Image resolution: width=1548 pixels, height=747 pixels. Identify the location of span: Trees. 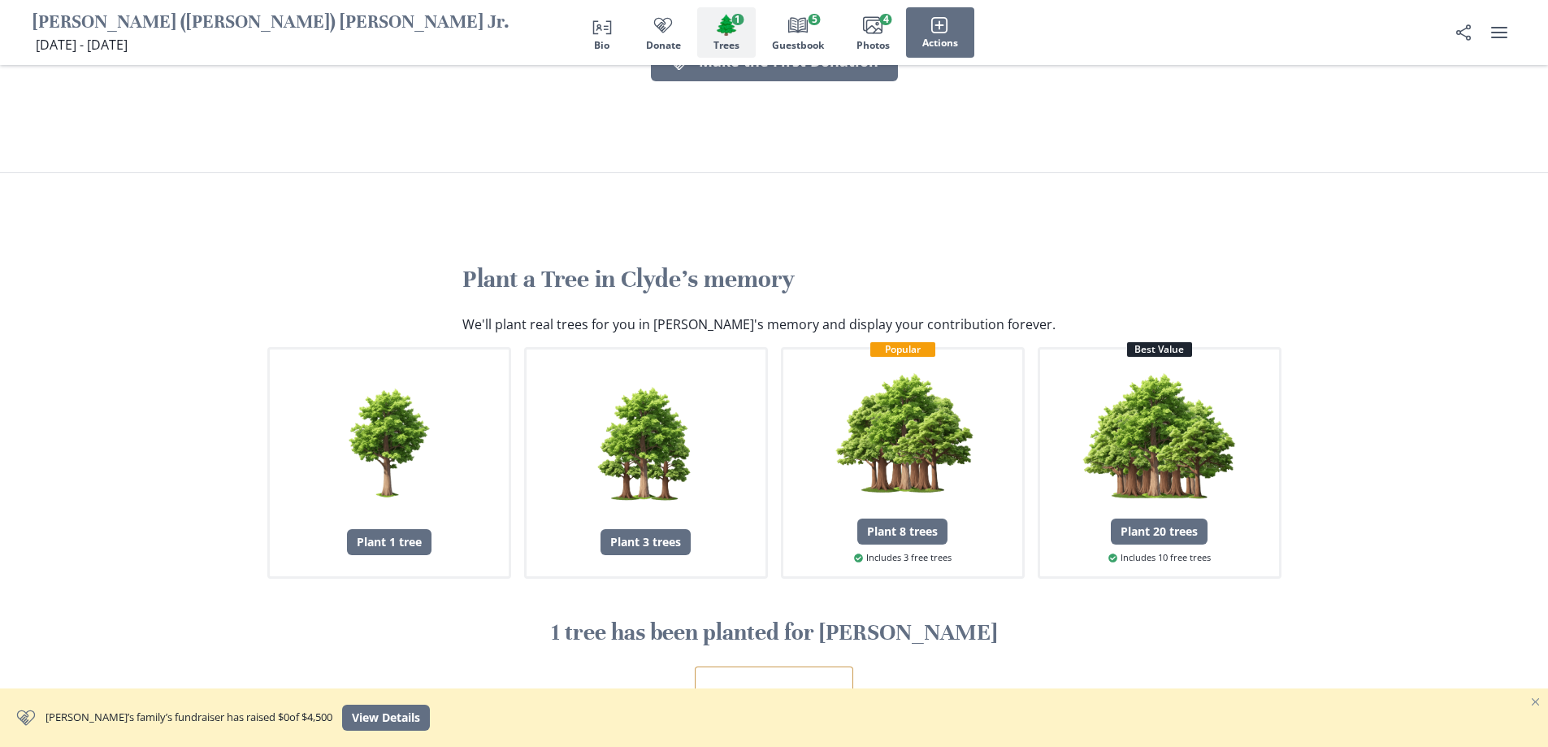
(726, 45).